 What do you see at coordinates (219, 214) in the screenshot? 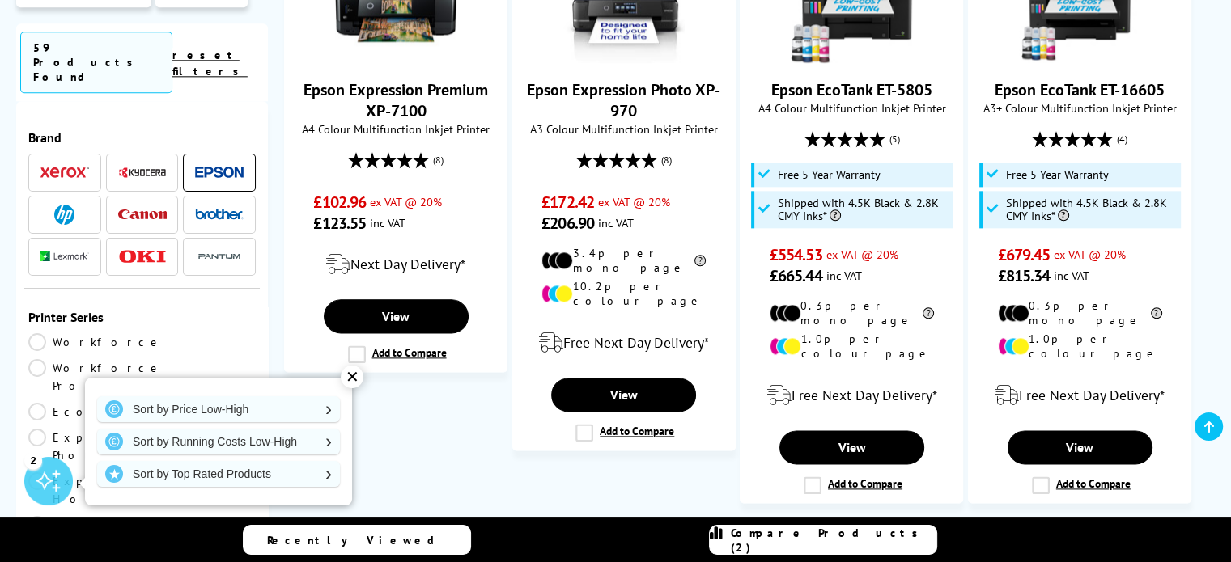
I see `img: Brother` at bounding box center [219, 214].